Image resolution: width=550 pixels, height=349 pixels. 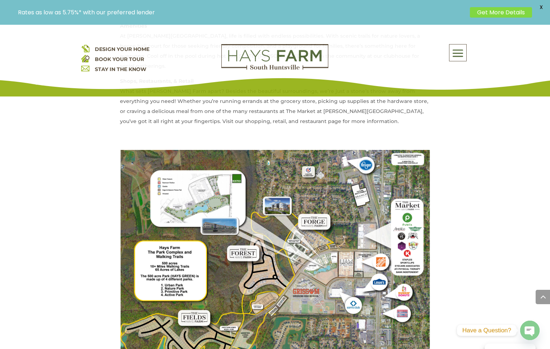 What do you see at coordinates (541, 7) in the screenshot?
I see `span: X` at bounding box center [541, 7].